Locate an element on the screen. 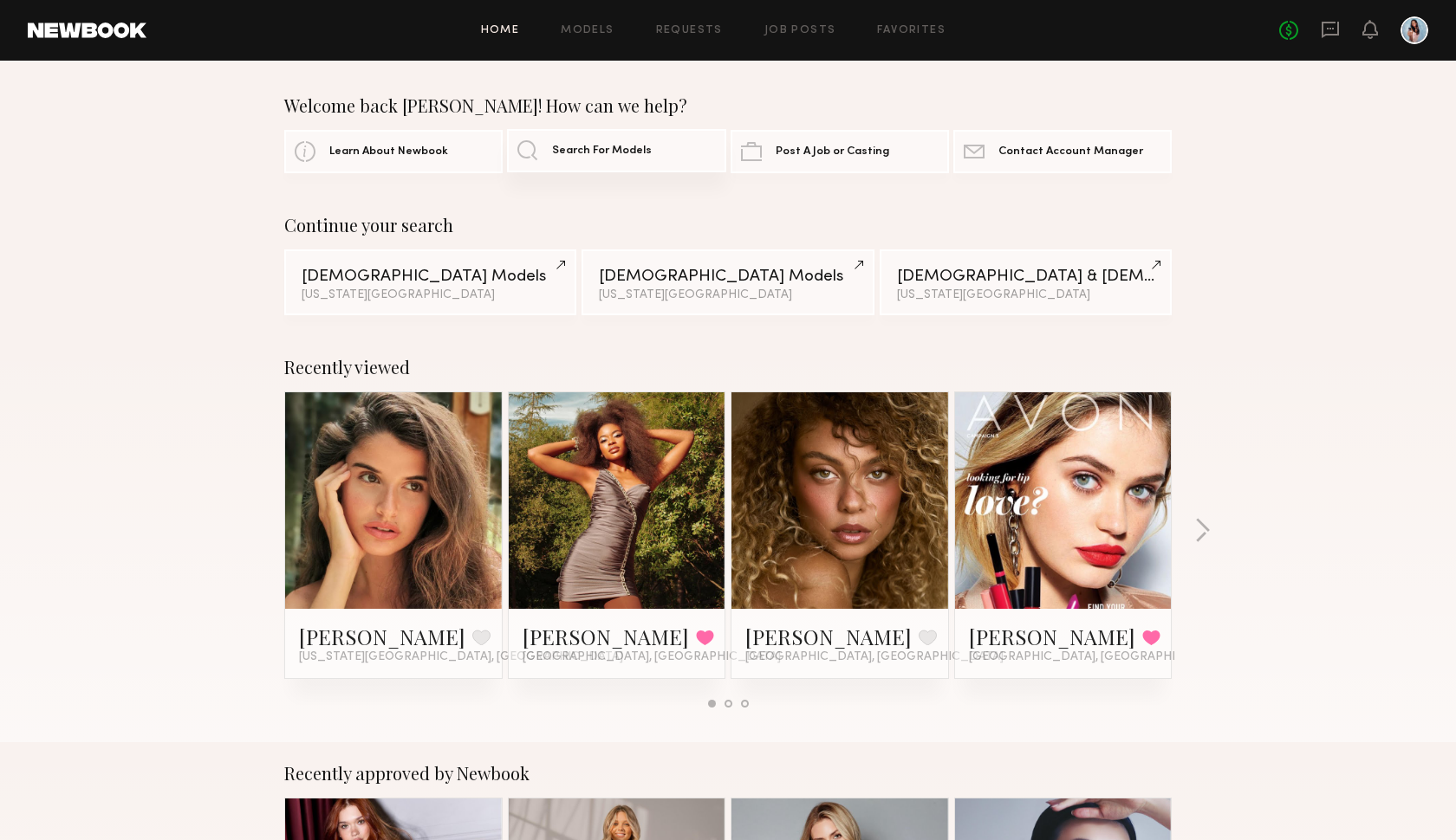 This screenshot has width=1456, height=840. a: Learn About Newbook is located at coordinates (393, 152).